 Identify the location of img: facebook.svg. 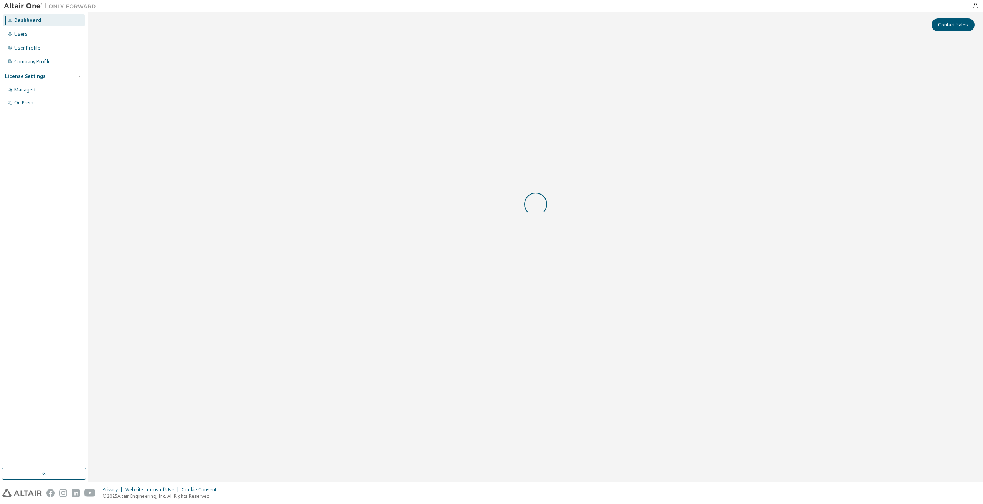
(50, 493).